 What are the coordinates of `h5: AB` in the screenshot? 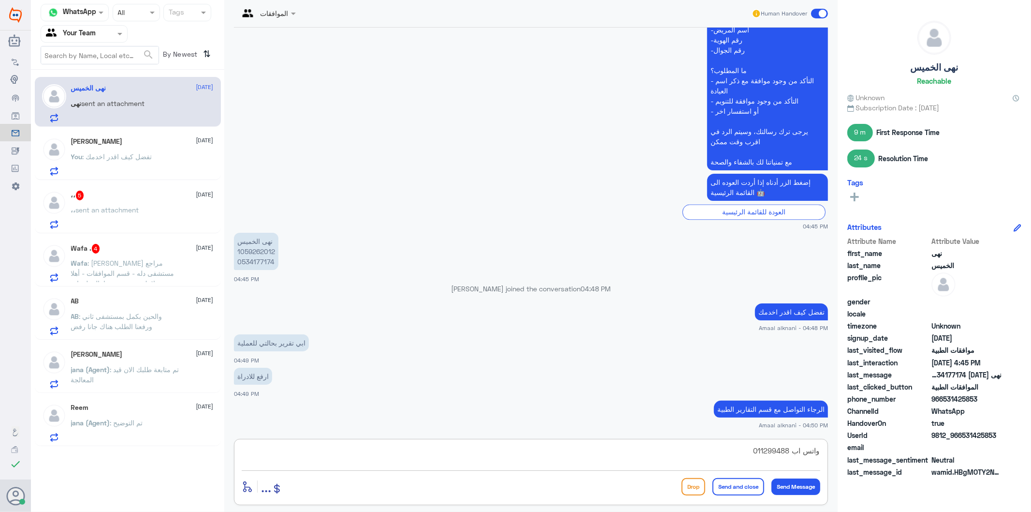 It's located at (75, 301).